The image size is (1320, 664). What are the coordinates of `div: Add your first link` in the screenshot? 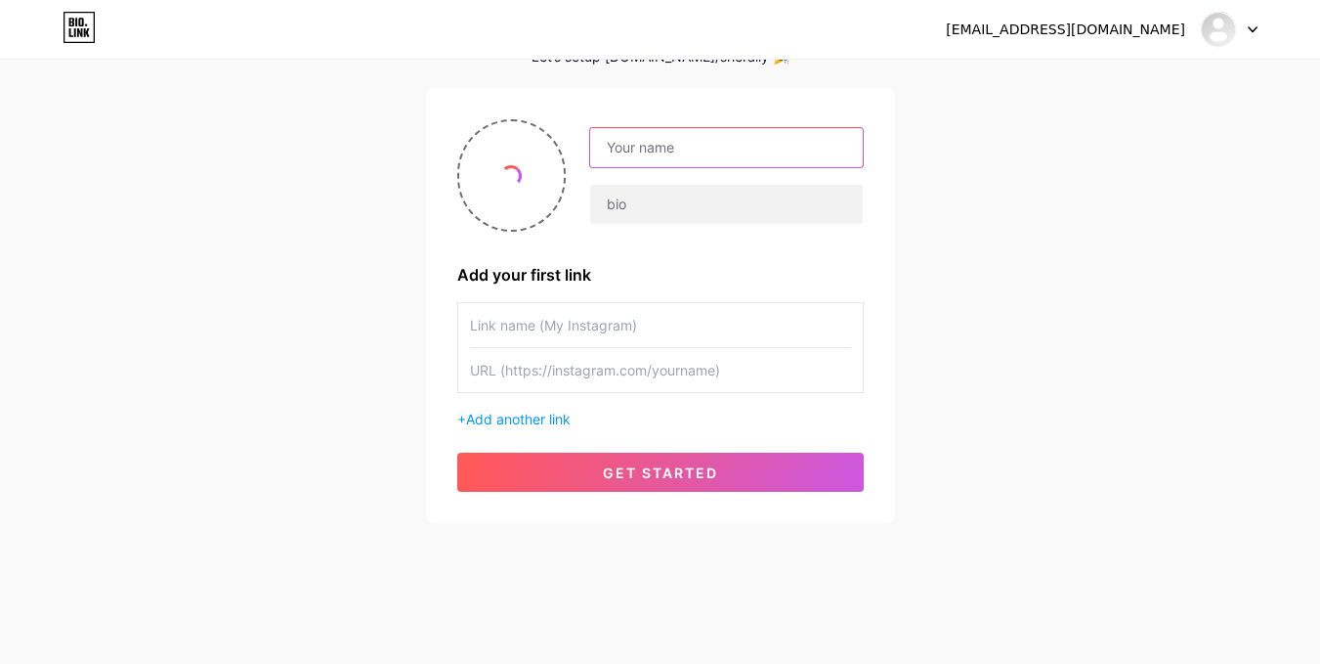 It's located at (661, 275).